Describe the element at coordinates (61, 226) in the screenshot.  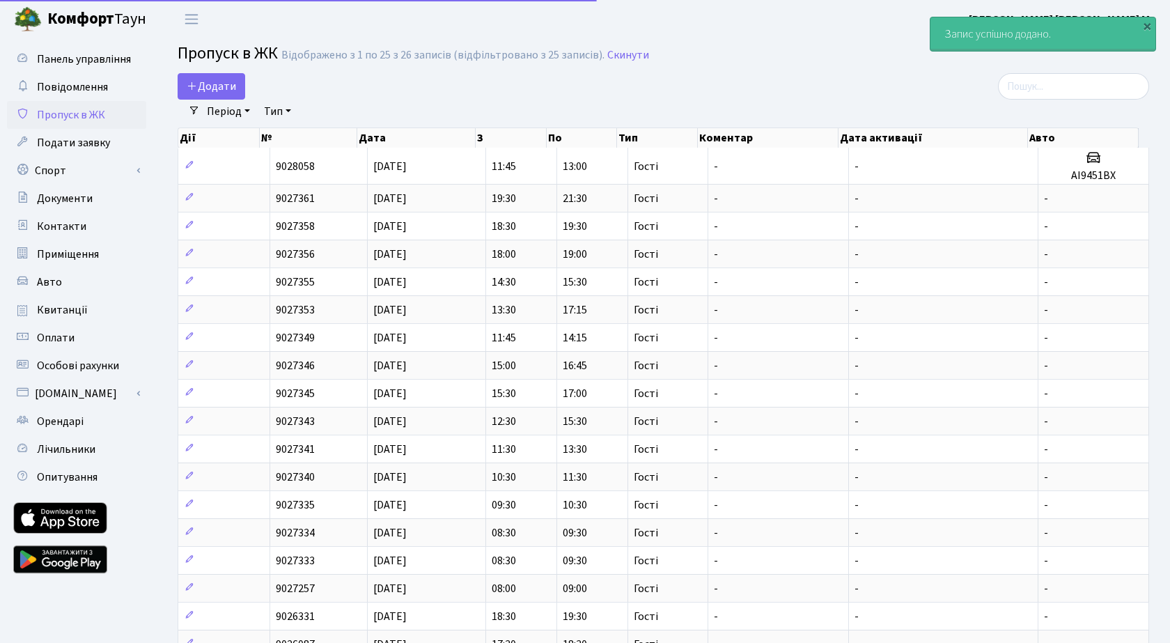
I see `span: Контакти` at that location.